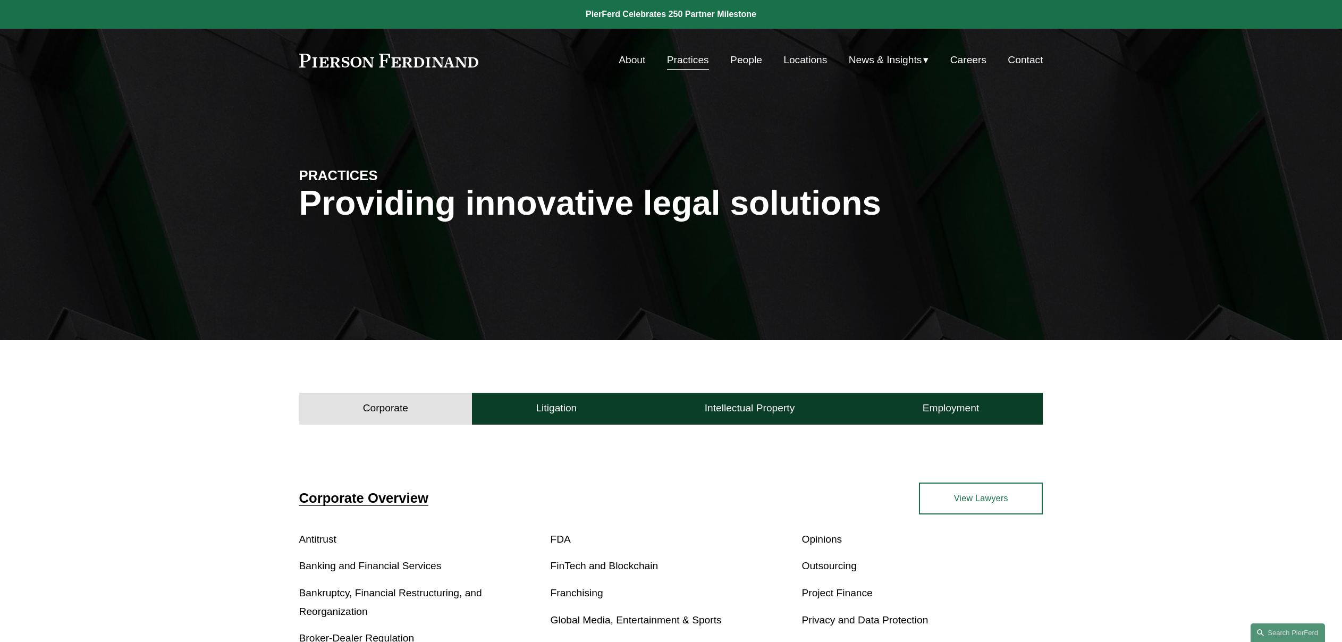 This screenshot has height=642, width=1342. I want to click on a: Project Finance, so click(837, 593).